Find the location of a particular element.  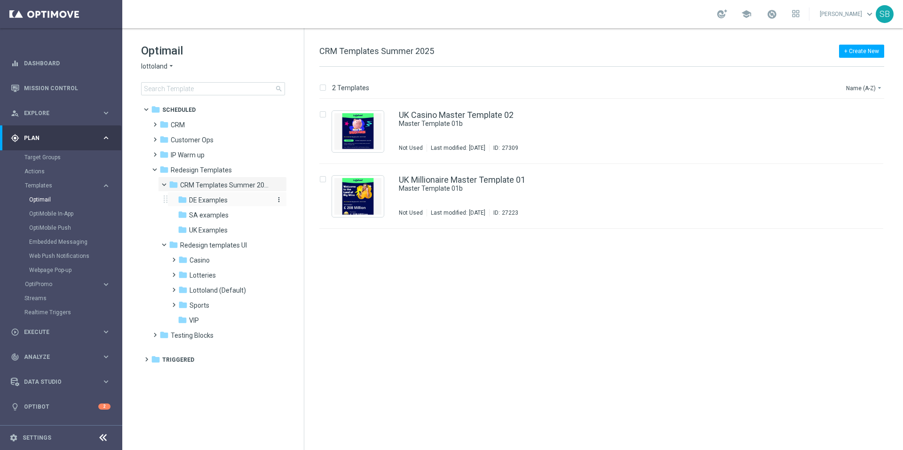

span: IP Warm up is located at coordinates (188, 155).